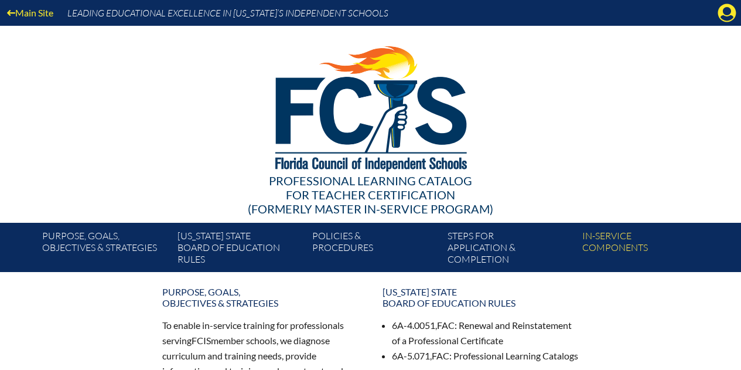  I want to click on svg: Manage account, so click(727, 13).